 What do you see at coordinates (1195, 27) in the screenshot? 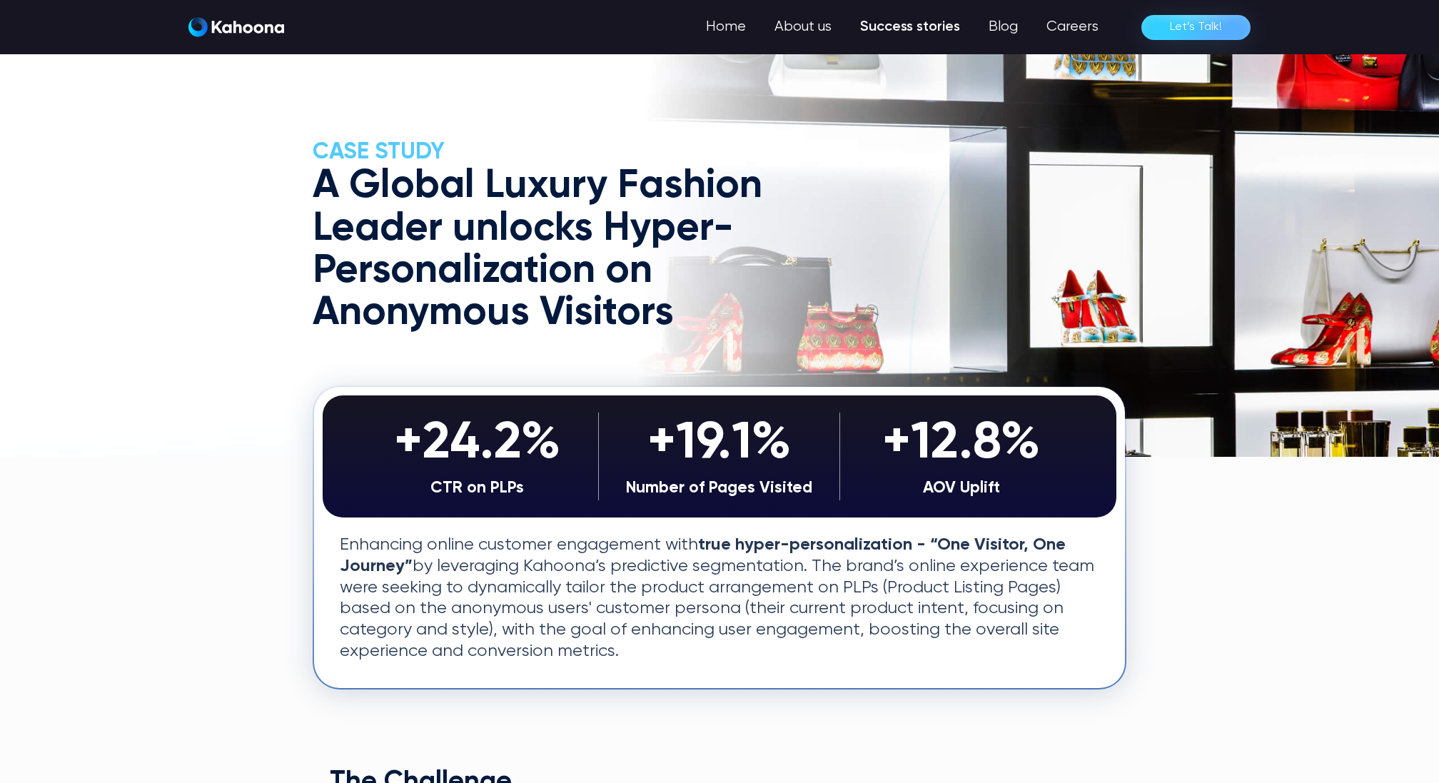
I see `a: Let’s Talk!` at bounding box center [1195, 27].